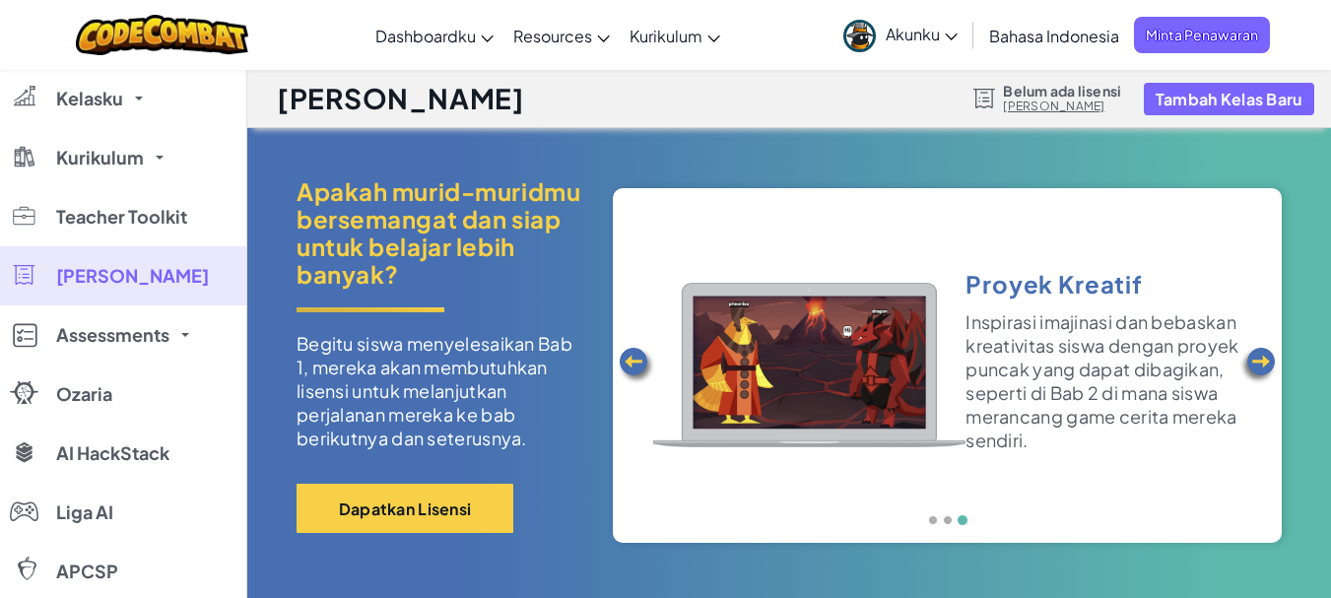  What do you see at coordinates (1054, 35) in the screenshot?
I see `span: Bahasa Indonesia` at bounding box center [1054, 35].